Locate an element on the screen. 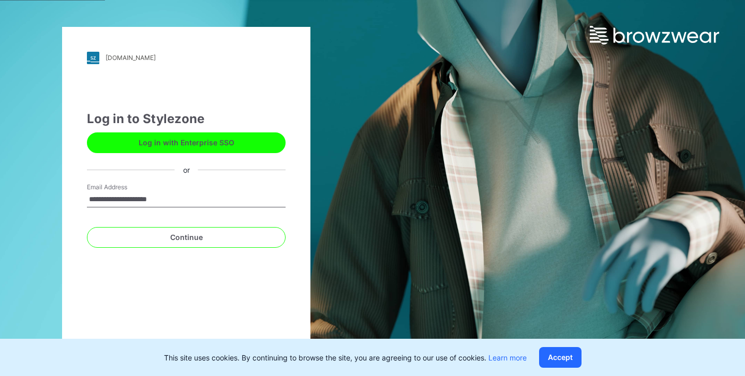 The height and width of the screenshot is (376, 745). div: or is located at coordinates (186, 170).